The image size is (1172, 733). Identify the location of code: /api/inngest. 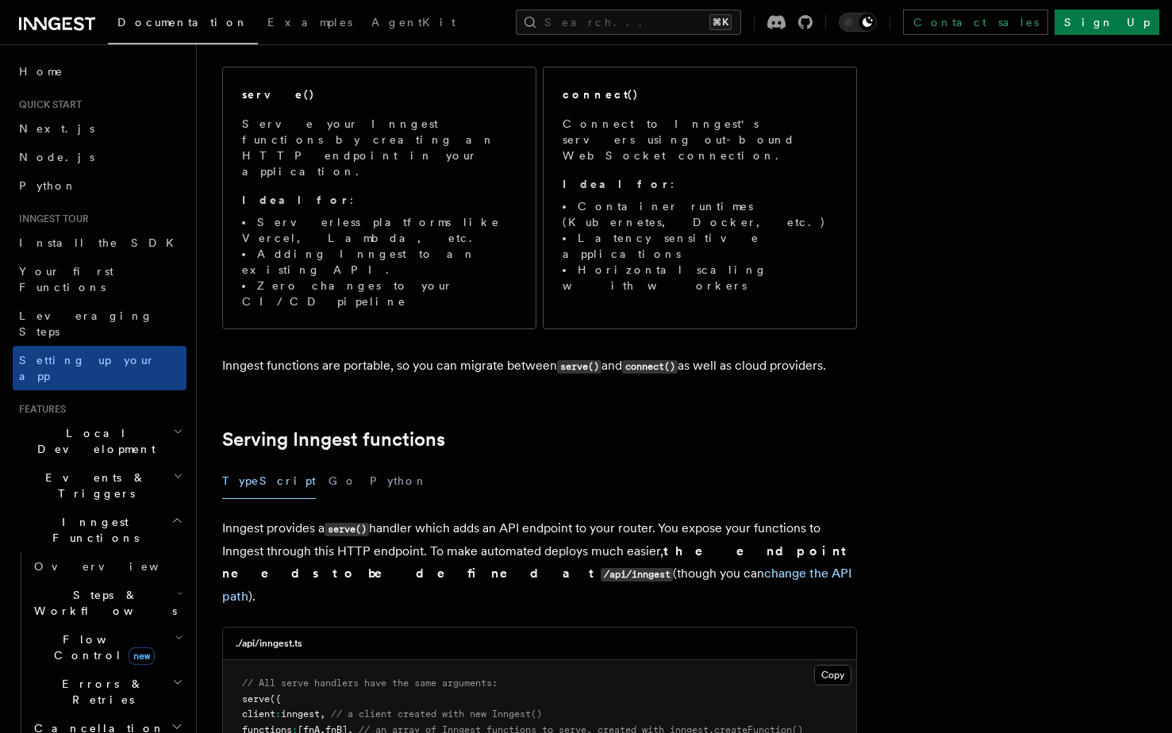
(636, 574).